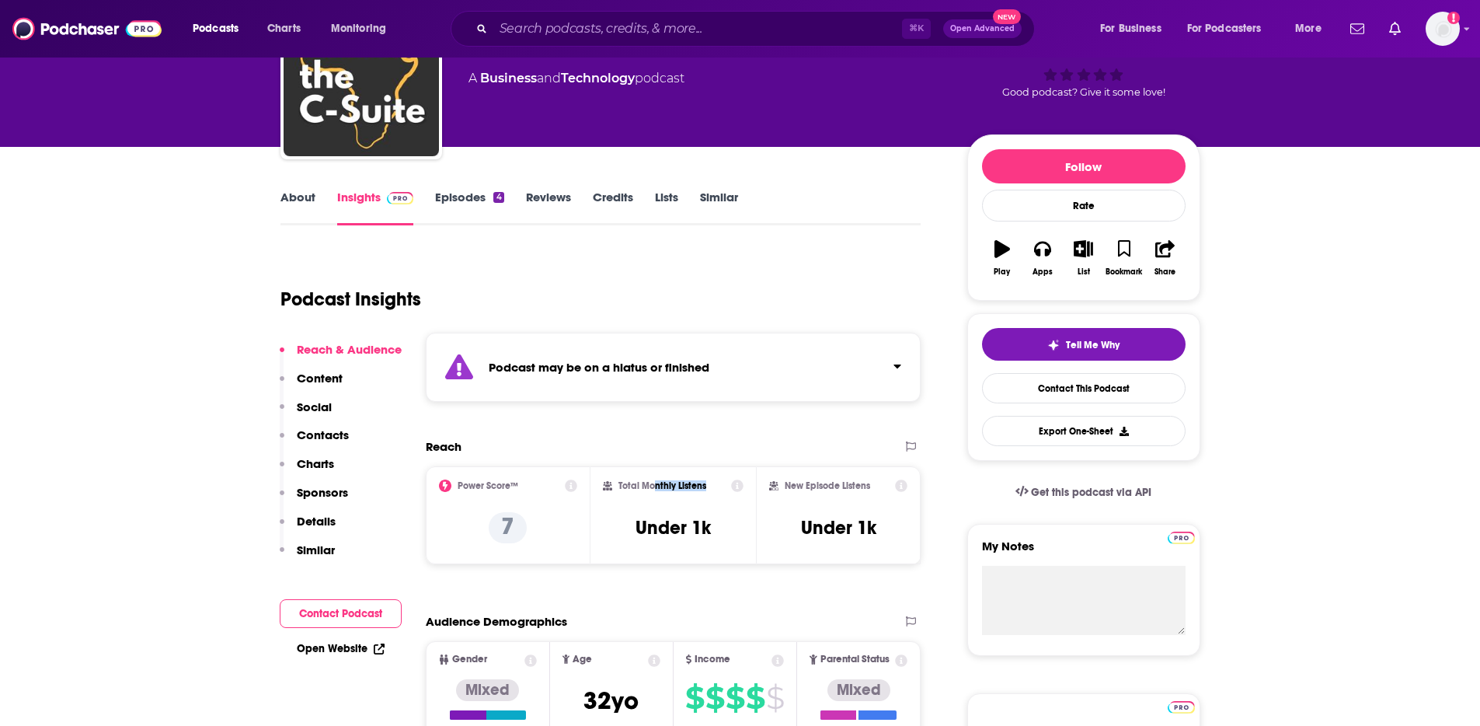 The width and height of the screenshot is (1480, 726). What do you see at coordinates (488, 486) in the screenshot?
I see `h2: Power Score™` at bounding box center [488, 486].